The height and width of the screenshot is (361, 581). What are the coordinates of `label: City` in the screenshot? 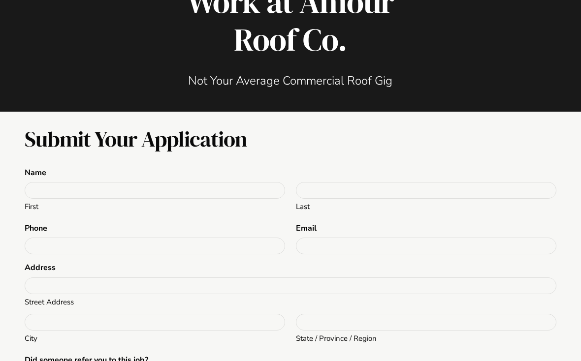 It's located at (155, 338).